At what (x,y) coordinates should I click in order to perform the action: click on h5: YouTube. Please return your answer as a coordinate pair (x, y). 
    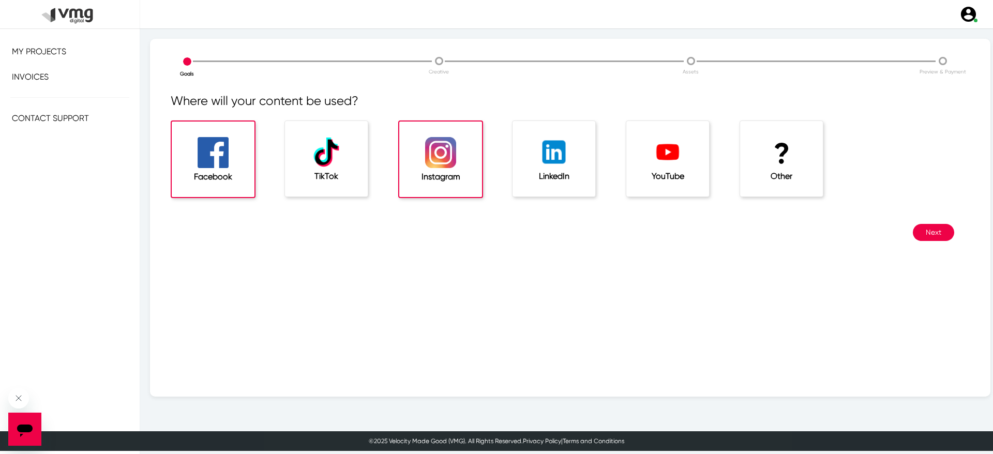
    Looking at the image, I should click on (668, 176).